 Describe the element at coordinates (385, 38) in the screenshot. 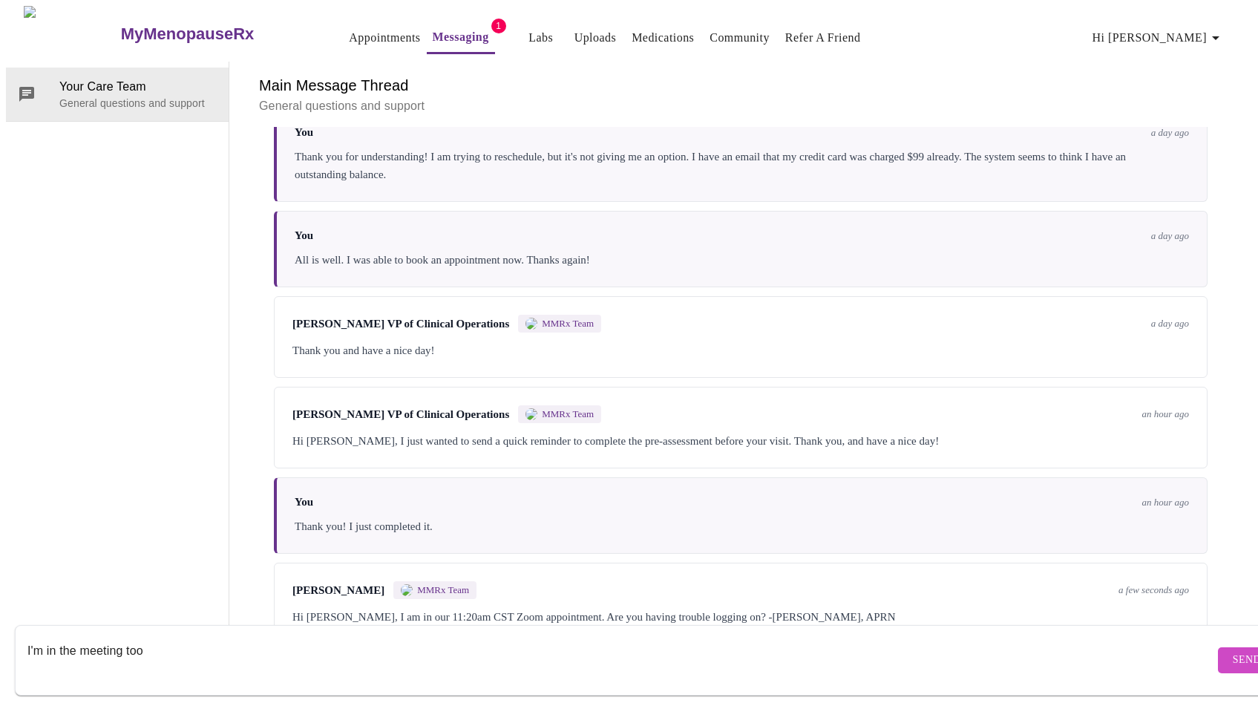

I see `a: Appointments` at that location.